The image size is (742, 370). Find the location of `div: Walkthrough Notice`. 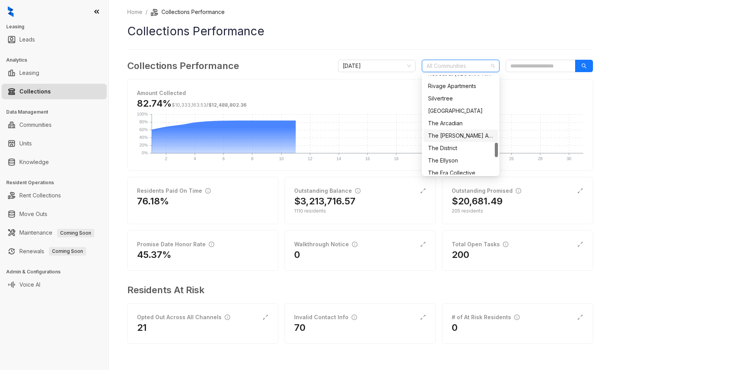

div: Walkthrough Notice is located at coordinates (326, 245).